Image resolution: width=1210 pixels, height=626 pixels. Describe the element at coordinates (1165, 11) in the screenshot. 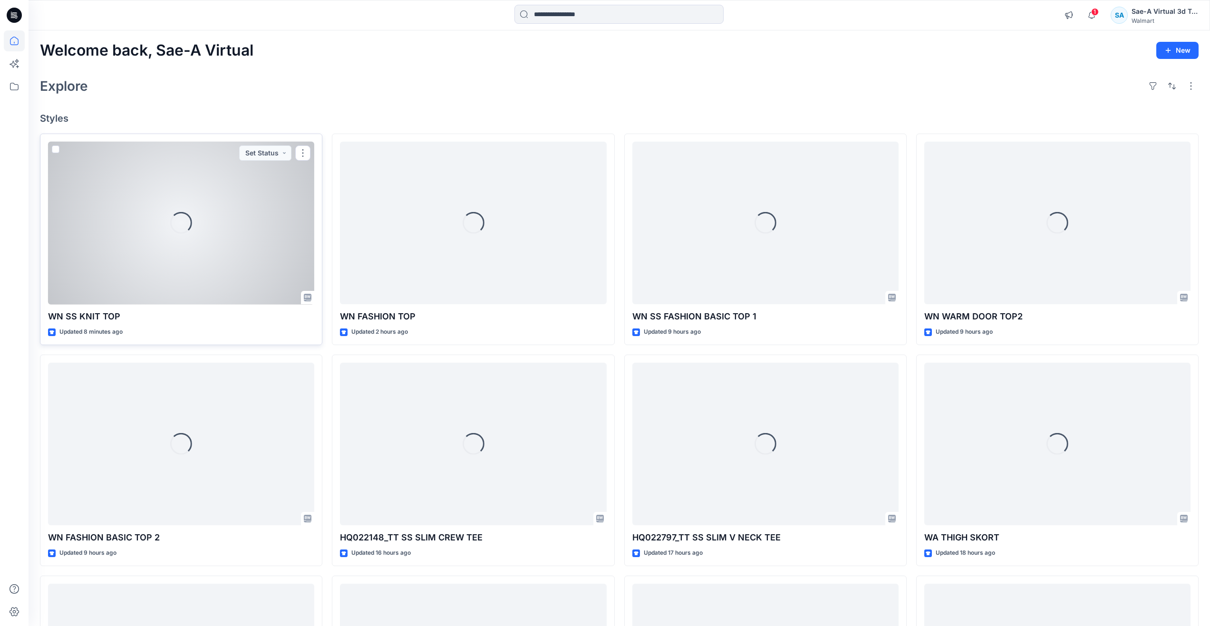

I see `div: Sae-A Virtual 3d Team` at that location.